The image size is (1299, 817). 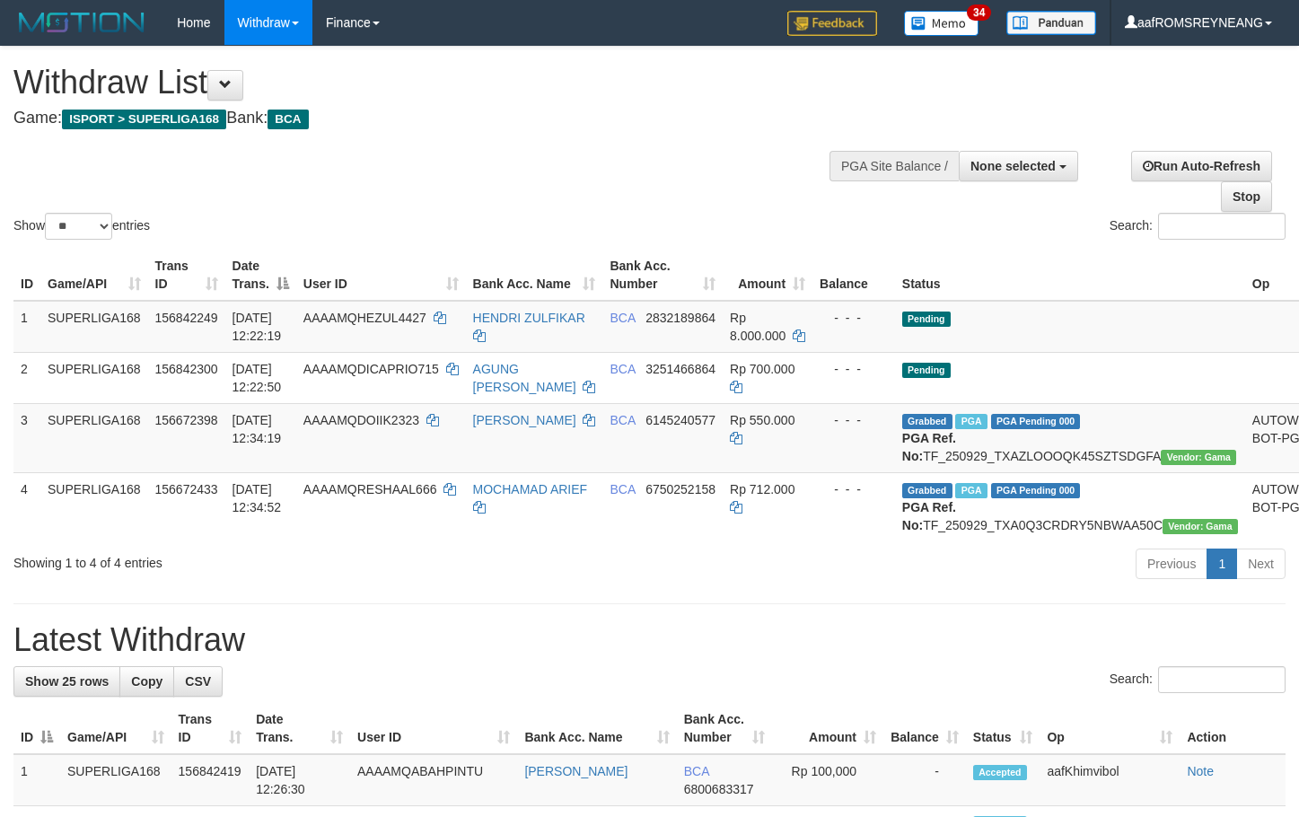 What do you see at coordinates (1070, 275) in the screenshot?
I see `th: Status` at bounding box center [1070, 275].